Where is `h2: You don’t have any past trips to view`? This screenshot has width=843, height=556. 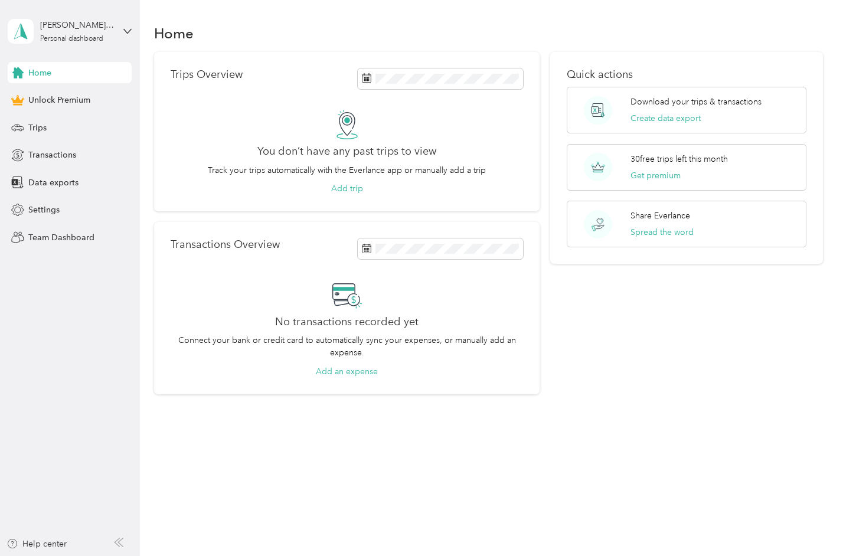 h2: You don’t have any past trips to view is located at coordinates (346, 151).